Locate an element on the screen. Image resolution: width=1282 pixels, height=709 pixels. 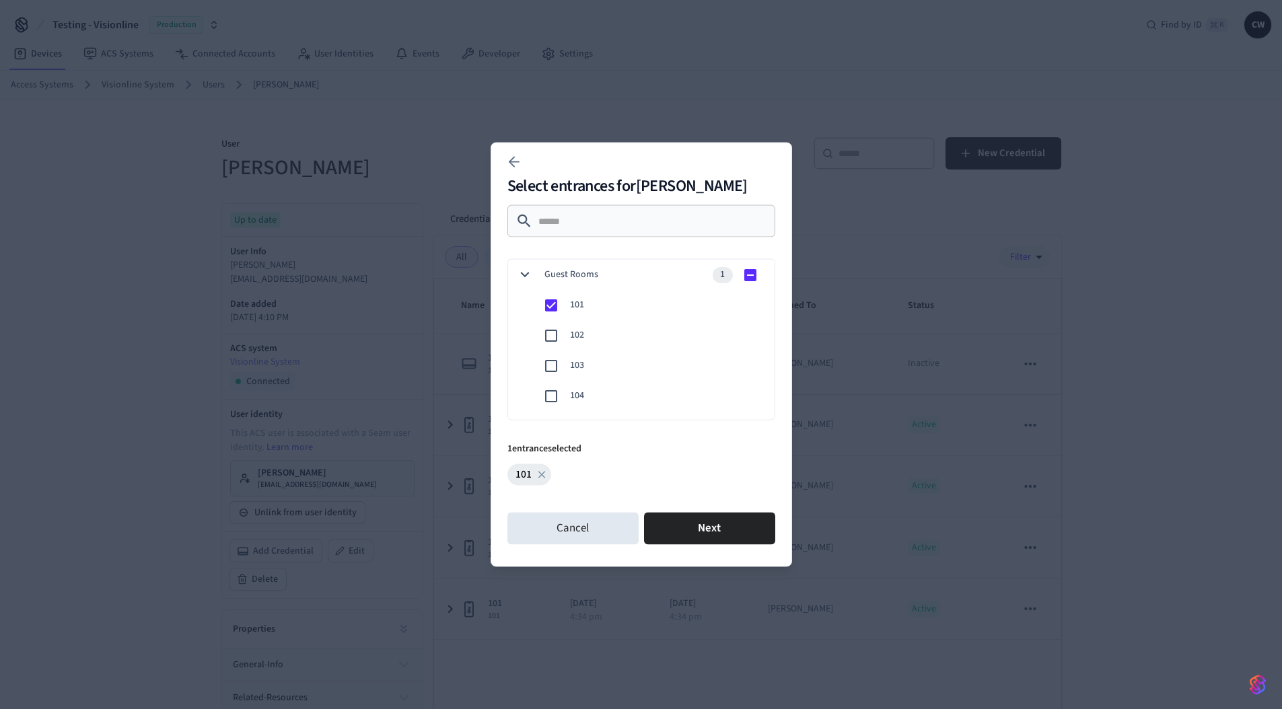
div: 102 is located at coordinates (638, 335).